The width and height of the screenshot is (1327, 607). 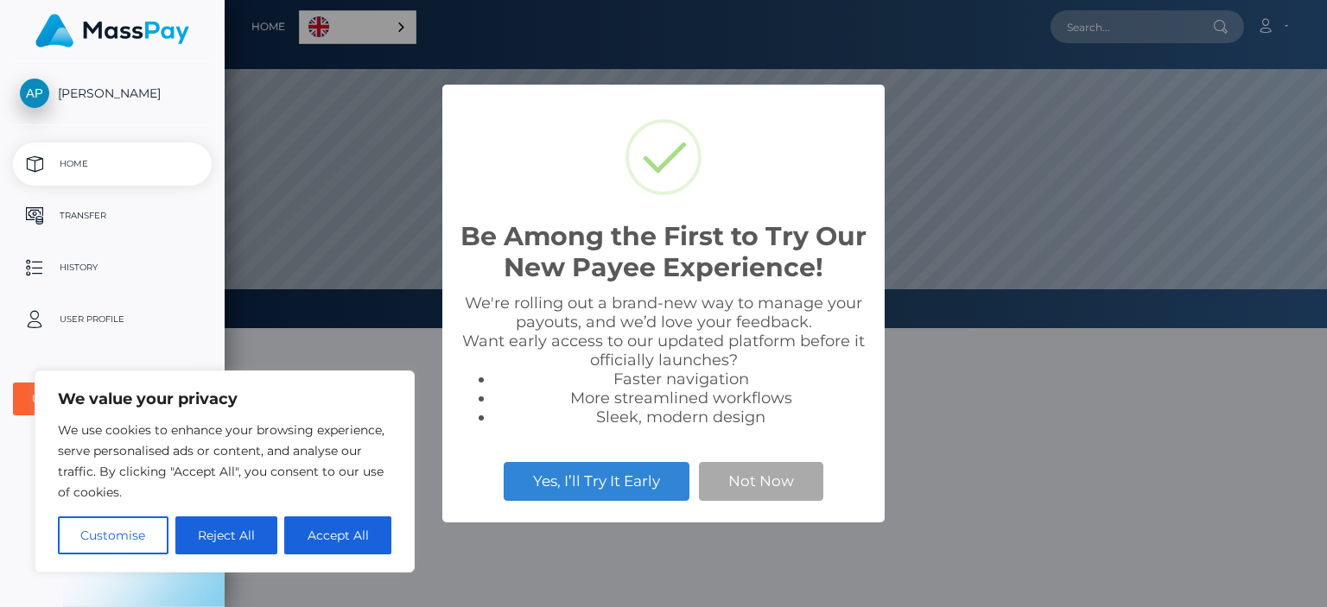 What do you see at coordinates (112, 399) in the screenshot?
I see `button: User Agreements` at bounding box center [112, 399].